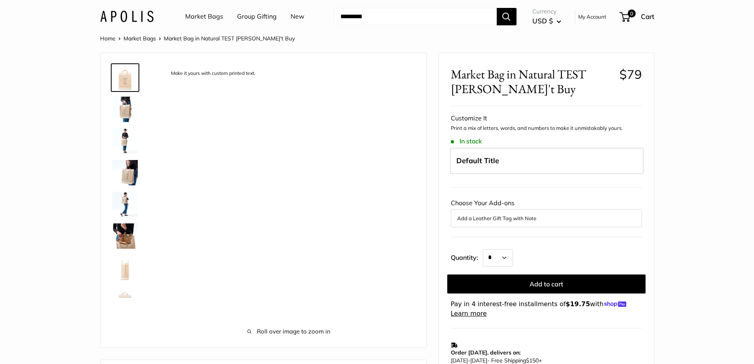 Image resolution: width=754 pixels, height=364 pixels. I want to click on span: Roll over image to zoom in, so click(289, 331).